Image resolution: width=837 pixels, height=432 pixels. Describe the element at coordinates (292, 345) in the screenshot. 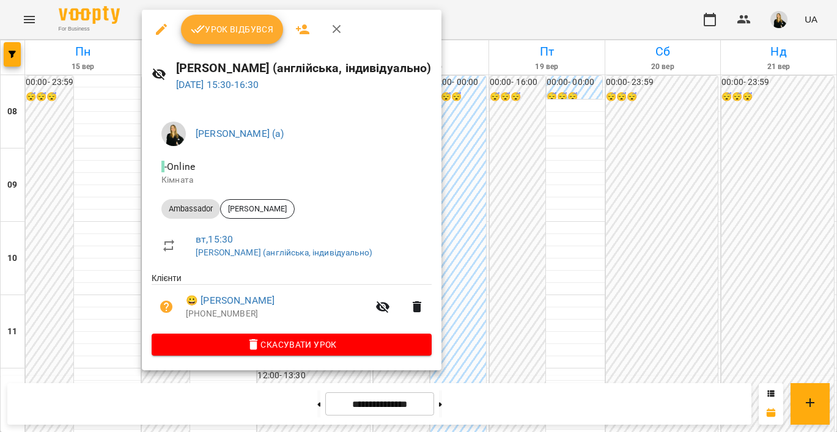

I see `button: Скасувати Урок` at that location.